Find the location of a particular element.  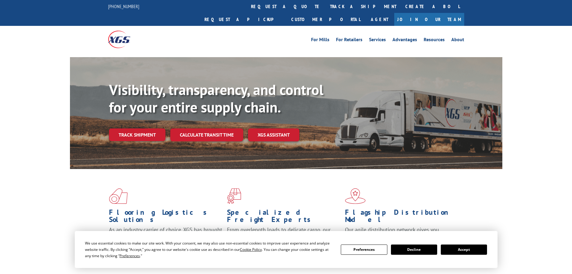

a: Resources is located at coordinates (434, 41).